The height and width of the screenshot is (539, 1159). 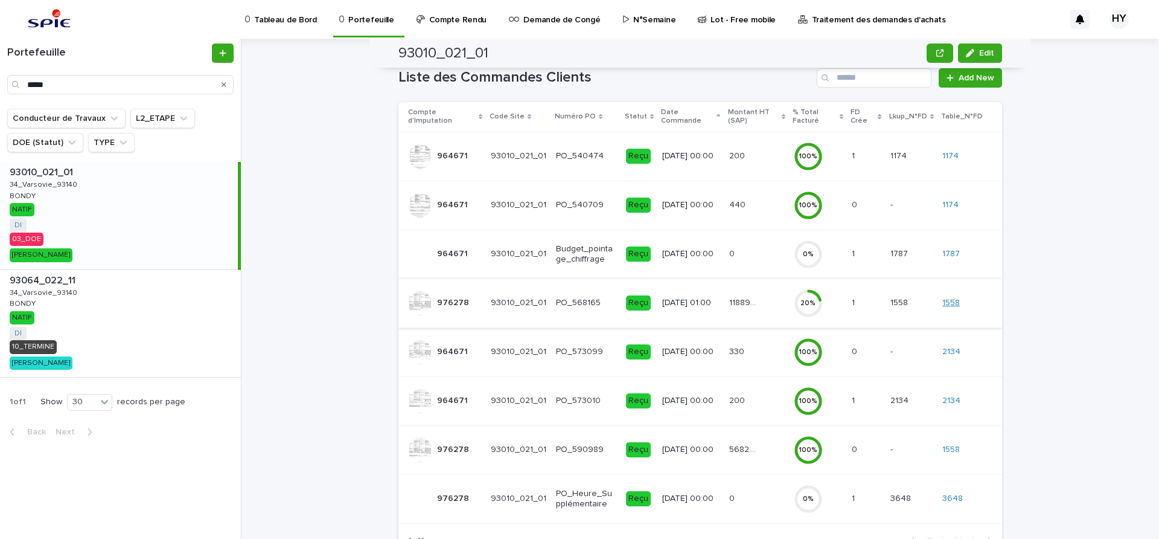 What do you see at coordinates (952, 351) in the screenshot?
I see `a: 2134` at bounding box center [952, 351].